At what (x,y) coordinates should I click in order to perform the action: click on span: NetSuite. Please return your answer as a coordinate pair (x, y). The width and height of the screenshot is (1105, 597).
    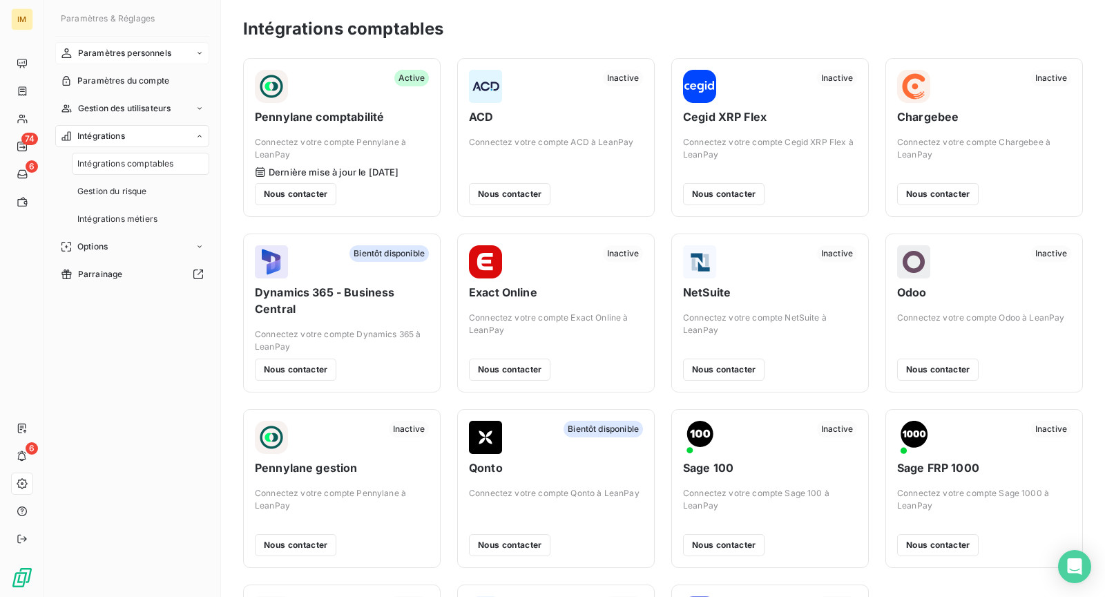
    Looking at the image, I should click on (770, 292).